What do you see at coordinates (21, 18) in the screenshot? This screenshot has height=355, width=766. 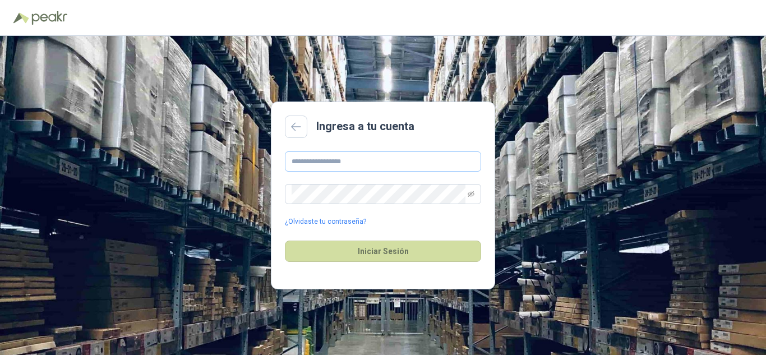 I see `img: Logo` at bounding box center [21, 18].